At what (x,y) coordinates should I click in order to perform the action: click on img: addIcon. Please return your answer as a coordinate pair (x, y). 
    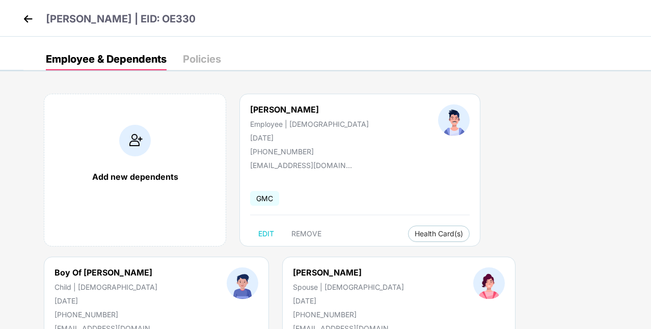
    Looking at the image, I should click on (135, 140).